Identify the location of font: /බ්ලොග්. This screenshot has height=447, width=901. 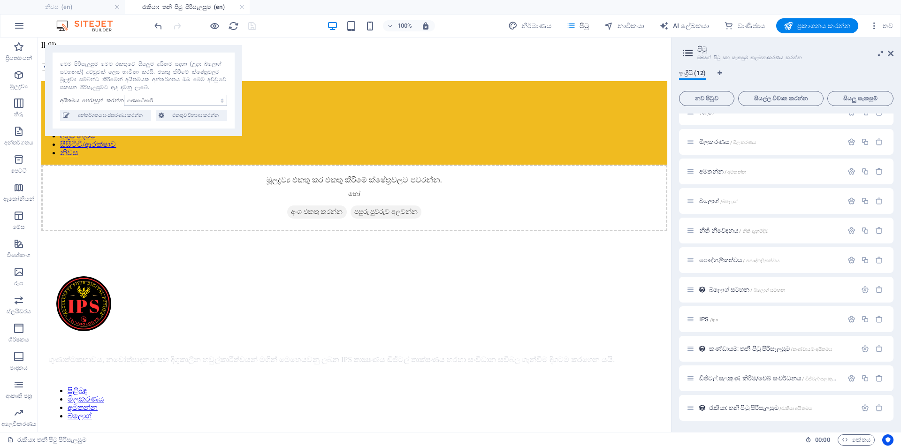
(729, 201).